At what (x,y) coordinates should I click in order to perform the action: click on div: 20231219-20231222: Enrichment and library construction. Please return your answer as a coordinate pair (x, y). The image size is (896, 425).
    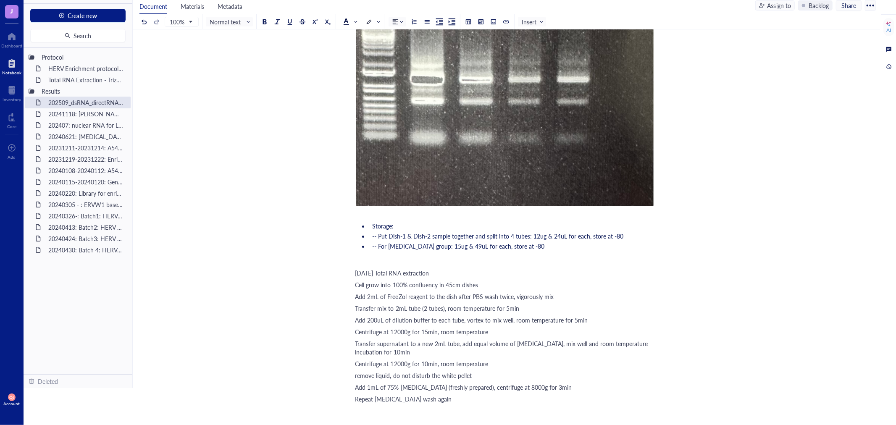
    Looking at the image, I should click on (86, 159).